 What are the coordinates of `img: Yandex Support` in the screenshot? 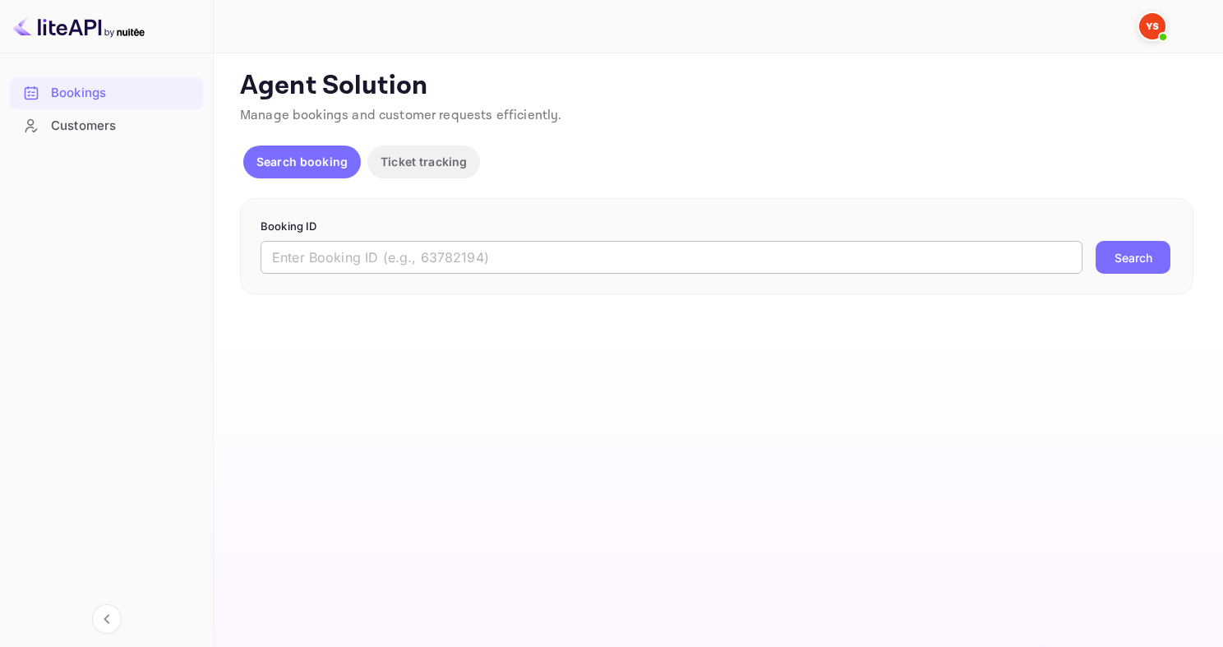 It's located at (1152, 26).